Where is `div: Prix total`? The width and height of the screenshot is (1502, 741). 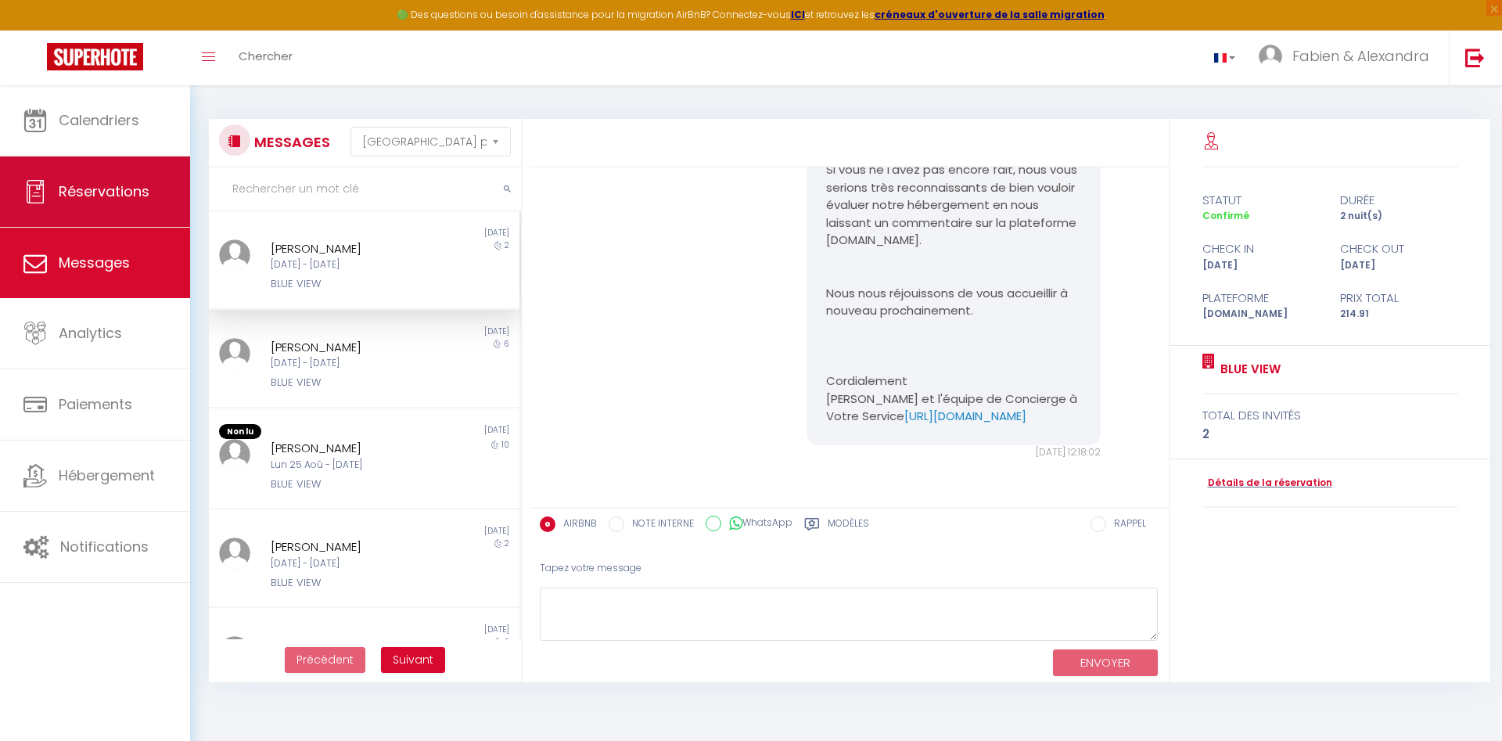
div: Prix total is located at coordinates (1399, 298).